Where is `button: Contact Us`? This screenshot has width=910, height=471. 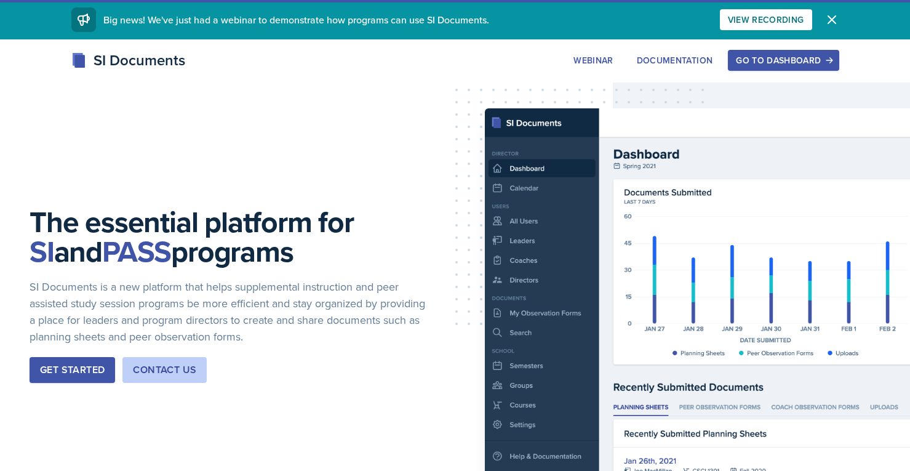
button: Contact Us is located at coordinates (164, 370).